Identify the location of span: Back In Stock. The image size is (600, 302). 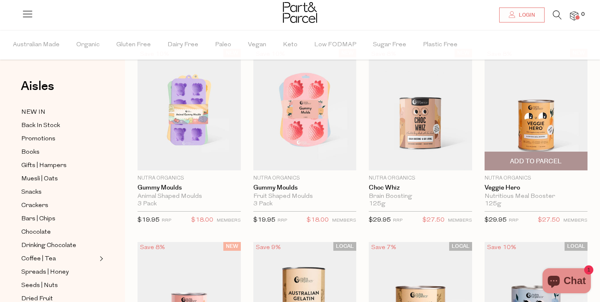
(40, 126).